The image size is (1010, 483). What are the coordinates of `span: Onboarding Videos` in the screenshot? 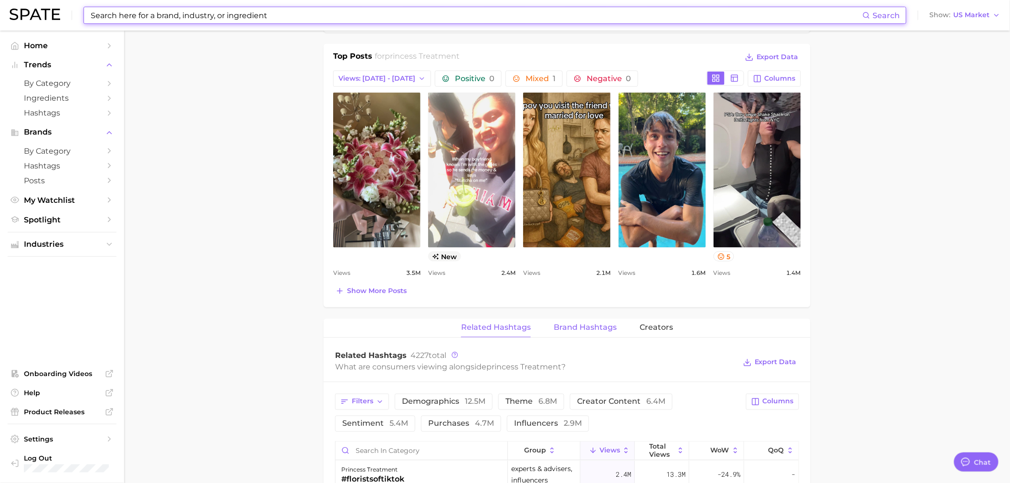 It's located at (62, 374).